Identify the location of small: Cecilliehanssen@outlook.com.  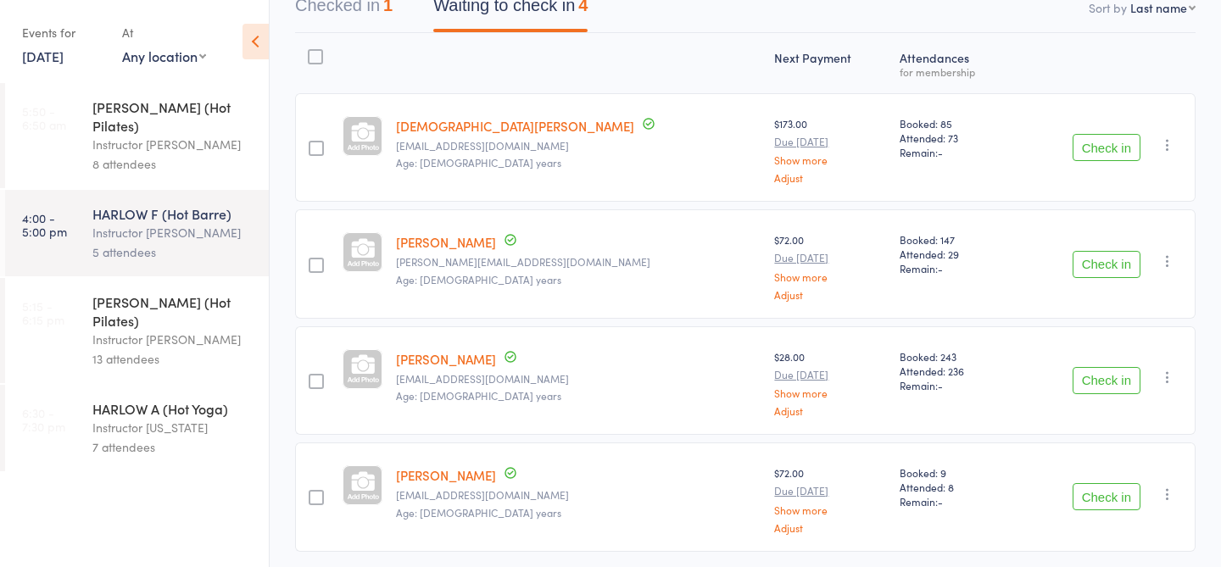
(578, 262).